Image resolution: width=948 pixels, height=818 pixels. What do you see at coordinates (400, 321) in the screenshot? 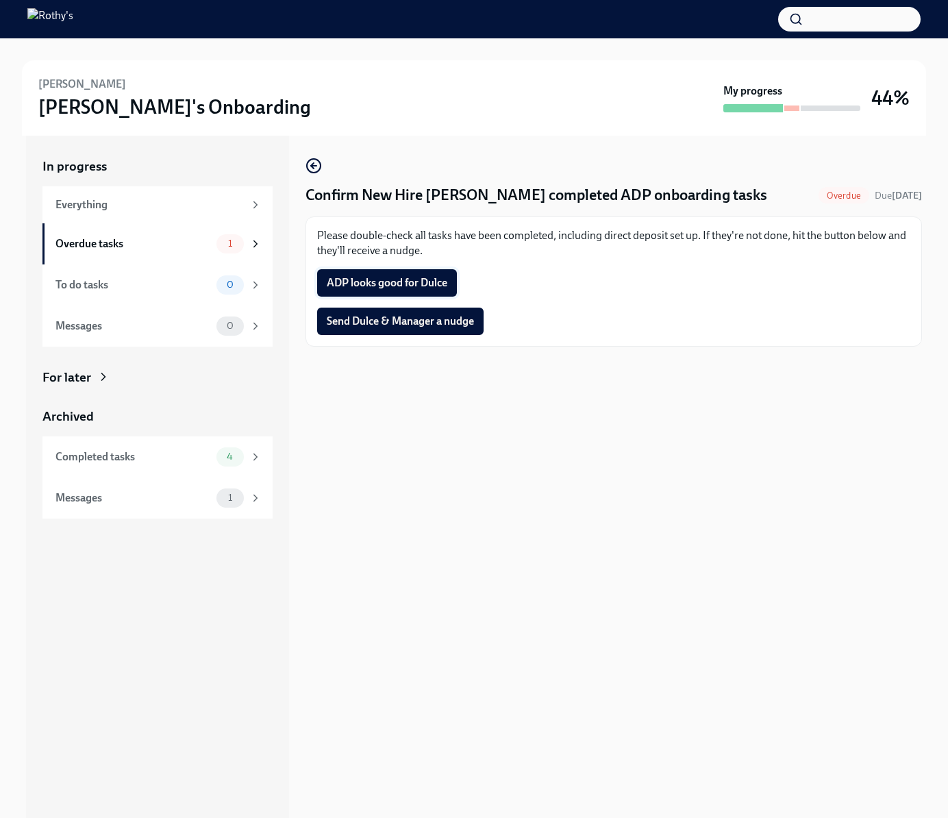
I see `span: Send Dulce & Manager a nudge` at bounding box center [400, 321].